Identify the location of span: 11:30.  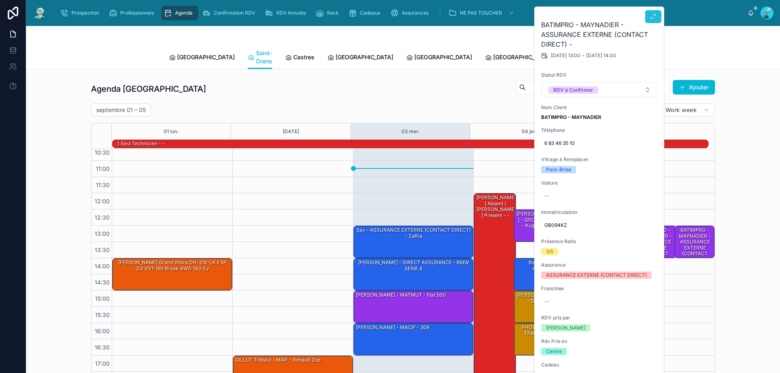
(103, 185).